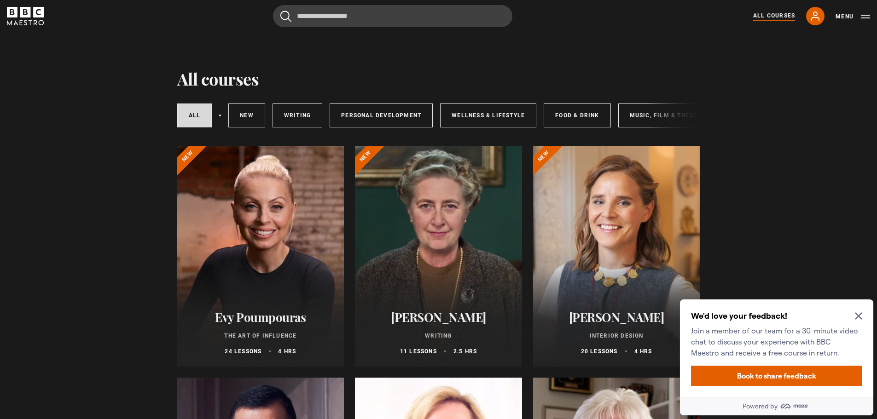 The image size is (877, 419). What do you see at coordinates (774, 16) in the screenshot?
I see `a: All Courses` at bounding box center [774, 16].